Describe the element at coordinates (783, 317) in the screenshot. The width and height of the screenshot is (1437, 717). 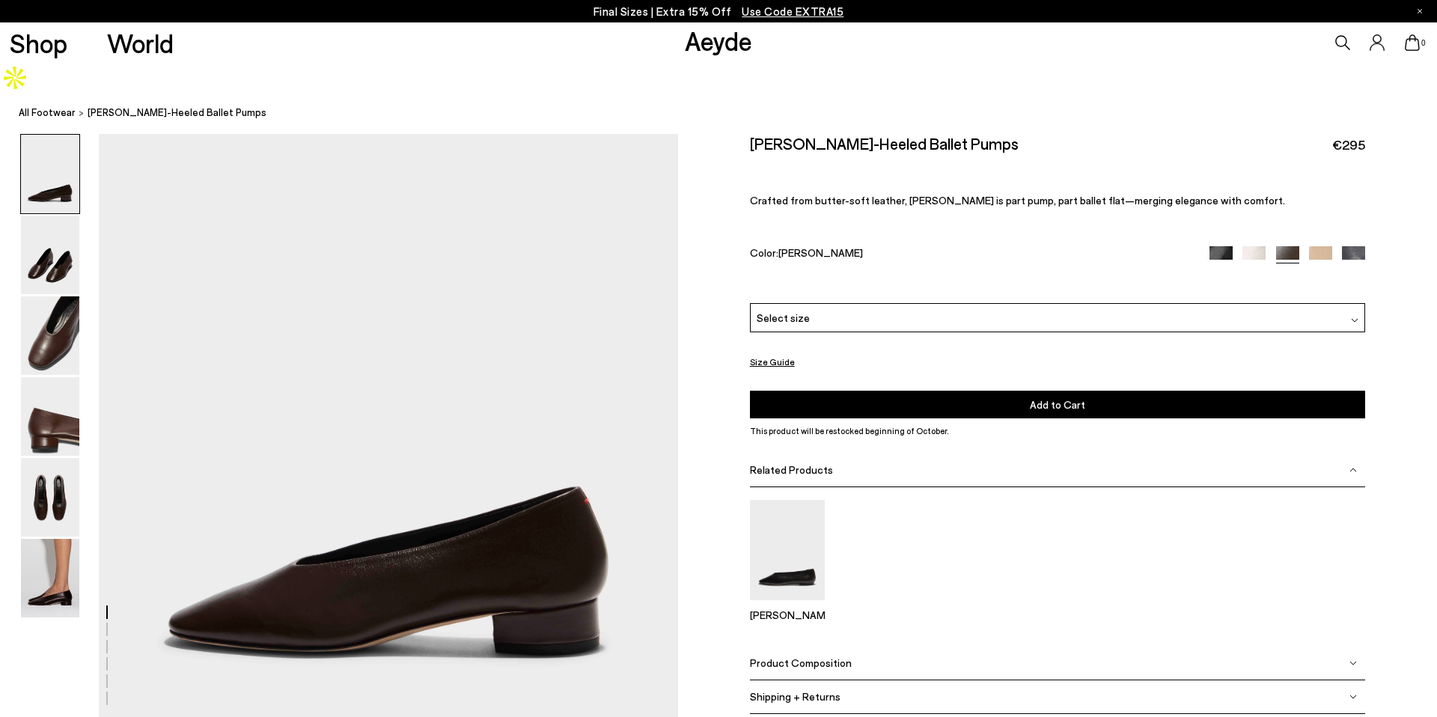
I see `span: Select size` at that location.